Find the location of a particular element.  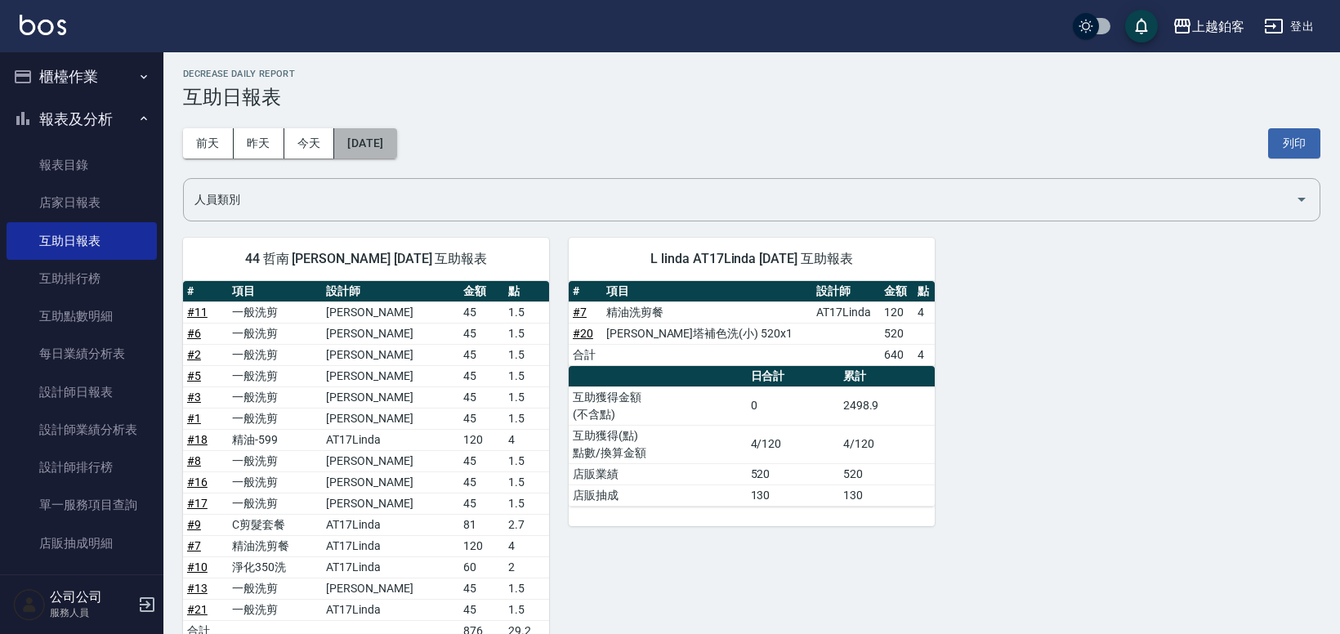

a: 店家日報表 is located at coordinates (82, 203).